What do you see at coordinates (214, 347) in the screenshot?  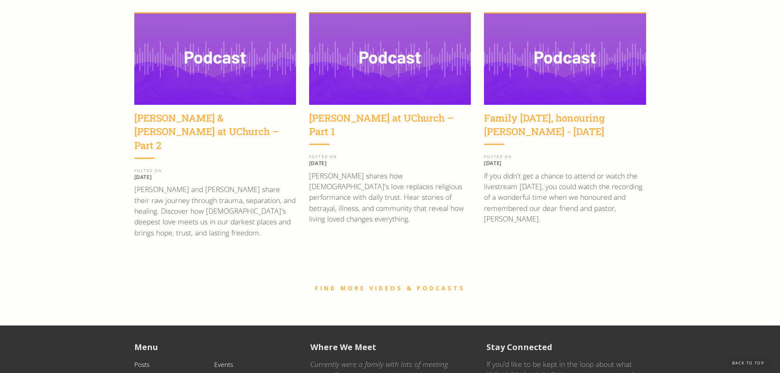 I see `h5: Menu` at bounding box center [214, 347].